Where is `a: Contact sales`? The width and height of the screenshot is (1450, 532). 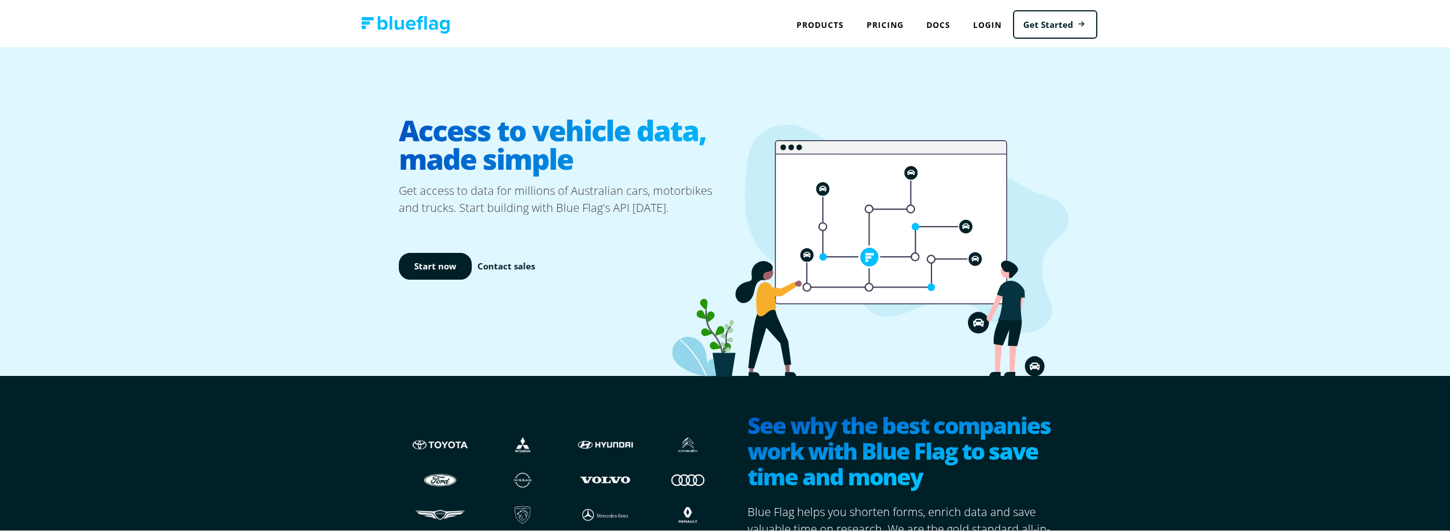 a: Contact sales is located at coordinates (506, 264).